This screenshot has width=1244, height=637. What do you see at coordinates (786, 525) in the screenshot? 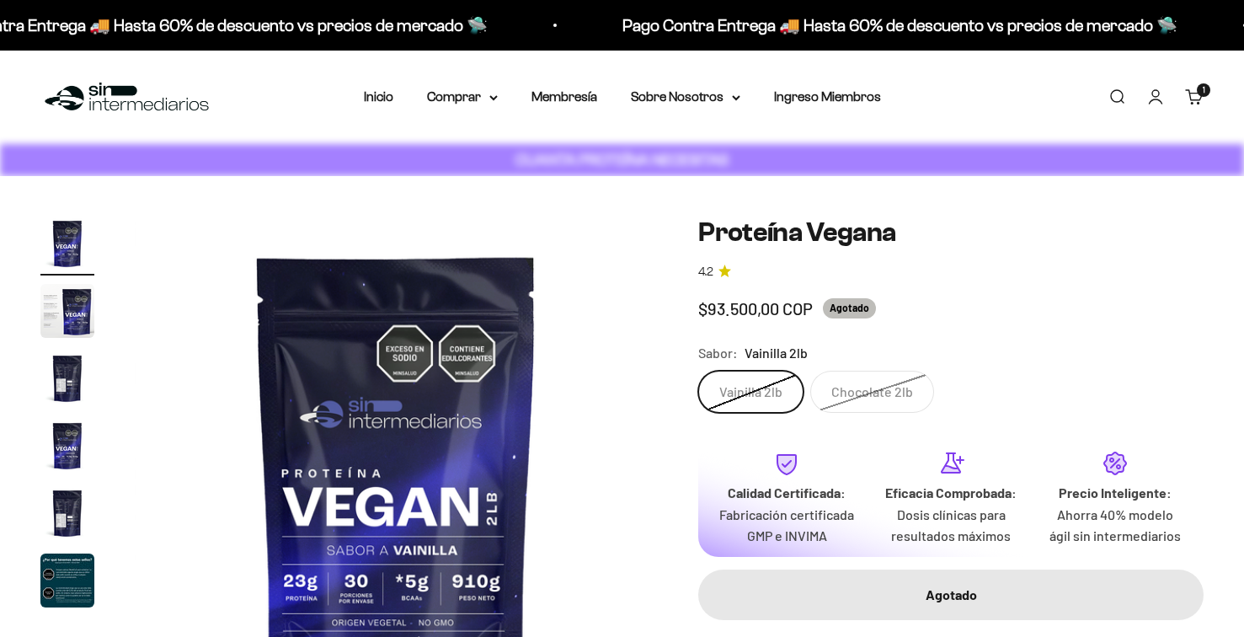
I see `p: Fabricación certificada GMP e INVIMA` at bounding box center [786, 525].